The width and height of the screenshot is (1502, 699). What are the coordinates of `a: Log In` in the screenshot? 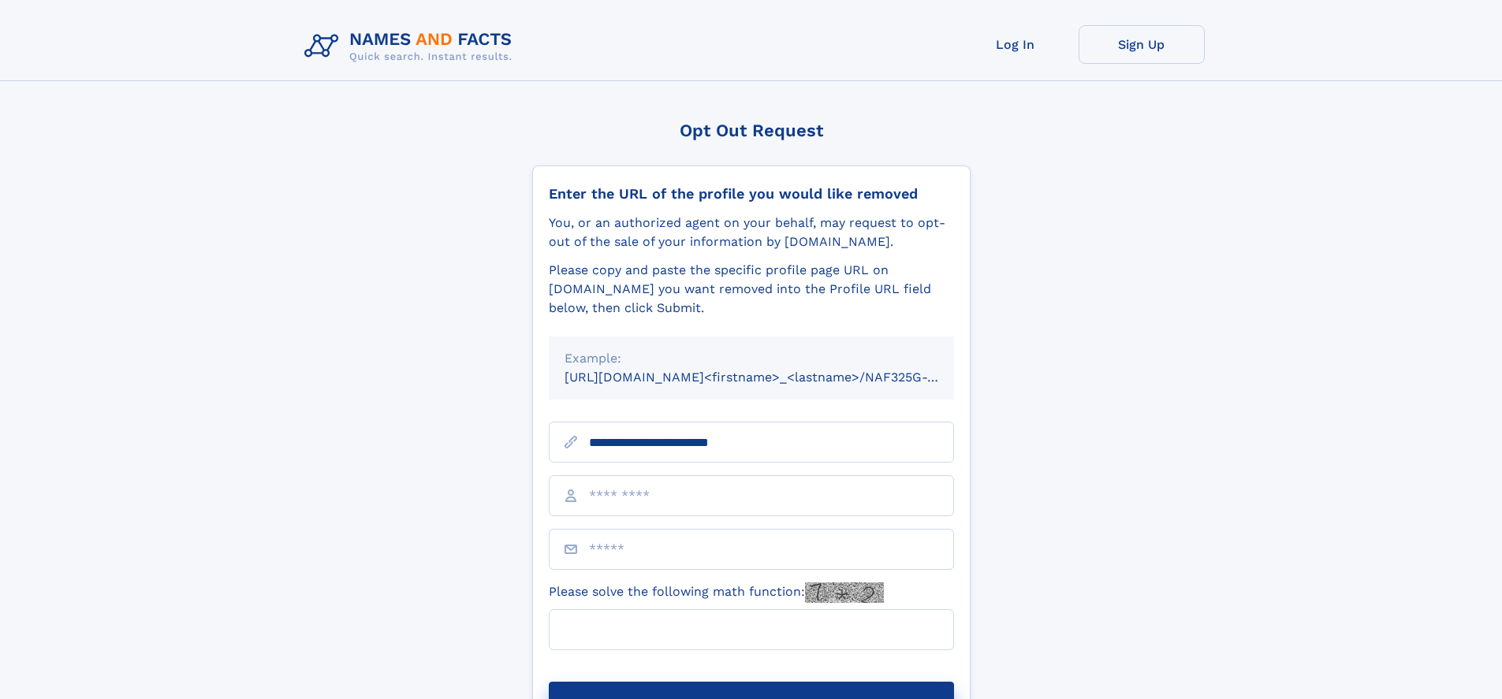 It's located at (1015, 44).